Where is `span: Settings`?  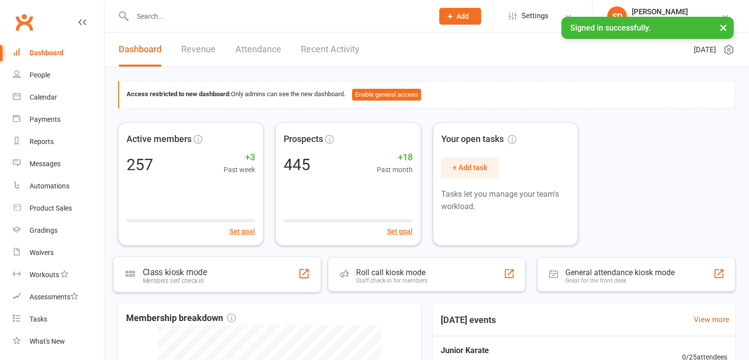 span: Settings is located at coordinates (535, 16).